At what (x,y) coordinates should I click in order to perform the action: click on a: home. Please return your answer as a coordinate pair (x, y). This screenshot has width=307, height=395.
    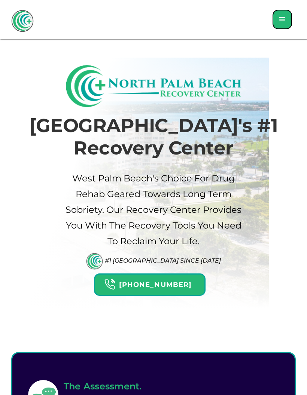
    Looking at the image, I should click on (22, 21).